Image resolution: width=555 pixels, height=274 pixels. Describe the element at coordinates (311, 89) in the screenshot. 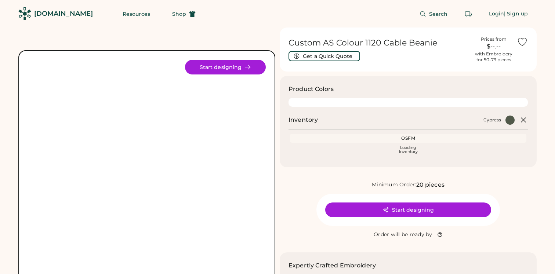

I see `h3: Product Colors` at that location.